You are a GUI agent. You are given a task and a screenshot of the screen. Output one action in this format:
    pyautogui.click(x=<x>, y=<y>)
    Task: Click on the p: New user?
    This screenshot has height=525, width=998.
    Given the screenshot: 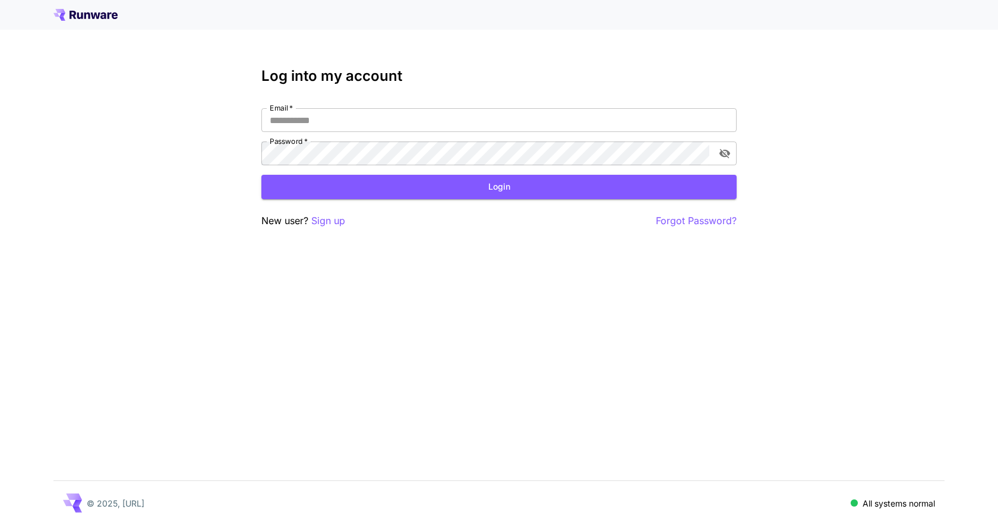 What is the action you would take?
    pyautogui.click(x=303, y=220)
    